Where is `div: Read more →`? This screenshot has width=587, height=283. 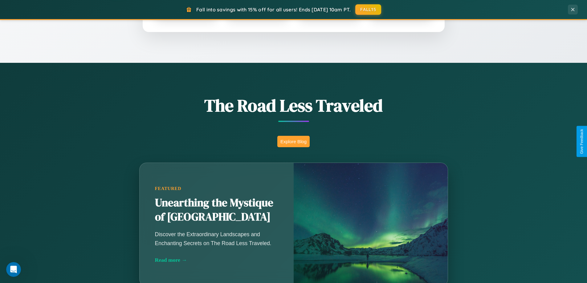 div: Read more → is located at coordinates (217, 260).